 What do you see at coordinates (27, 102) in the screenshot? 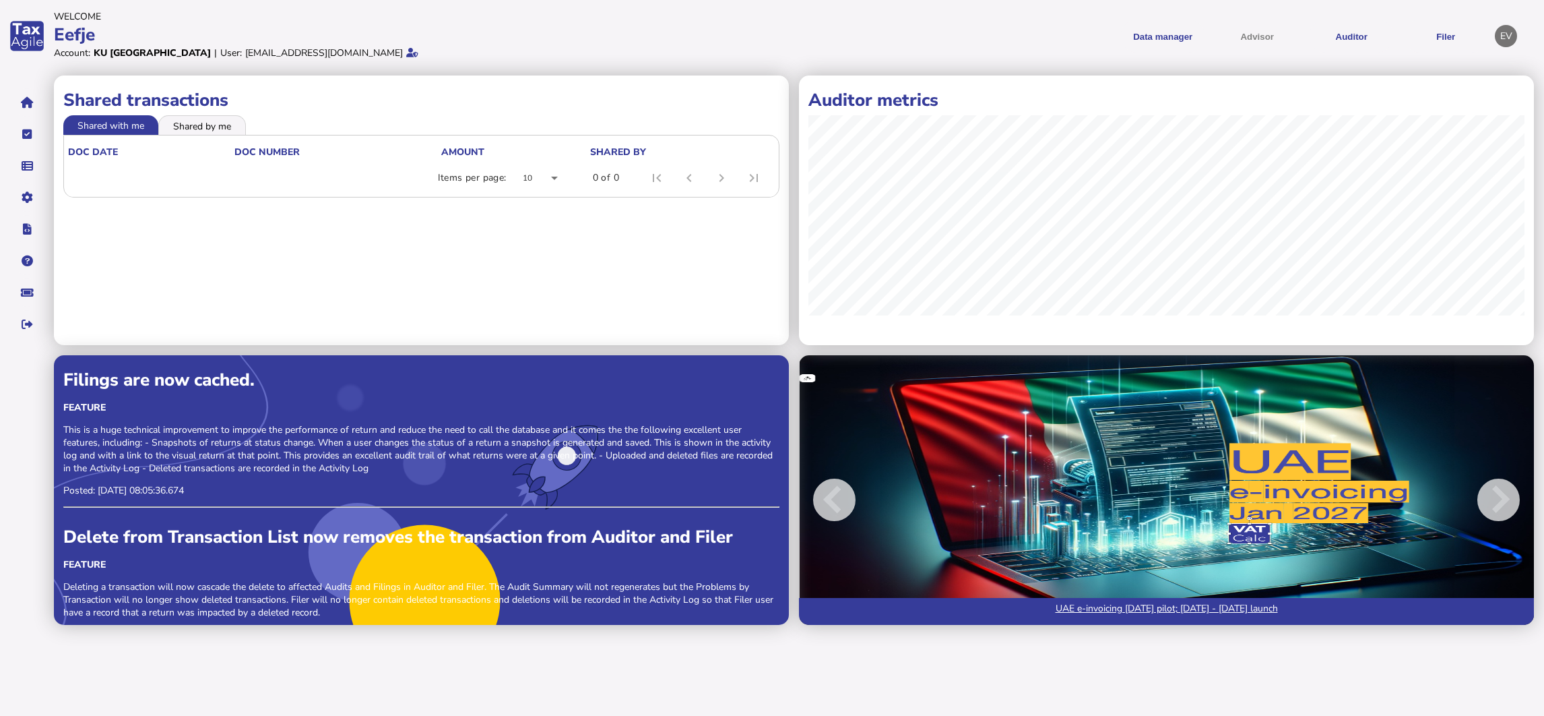
I see `button: Home` at bounding box center [27, 102].